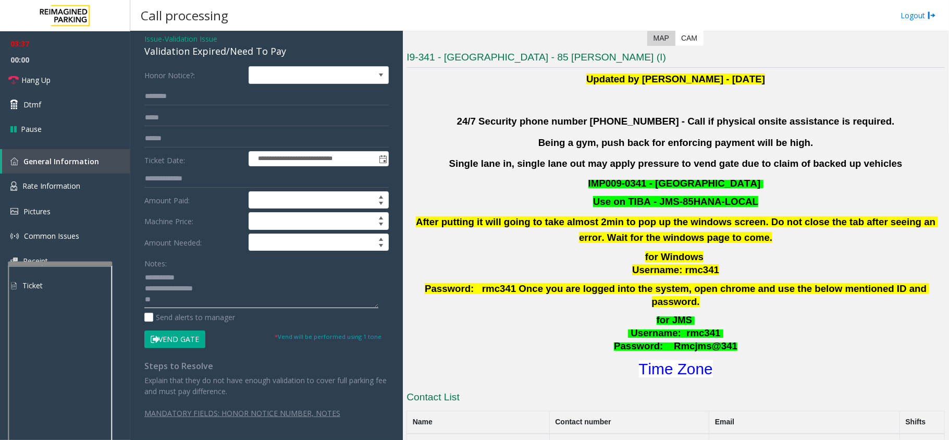 The height and width of the screenshot is (440, 949). Describe the element at coordinates (675, 201) in the screenshot. I see `font: Use on TIBA - JMS-85HANA-LOCAL` at that location.